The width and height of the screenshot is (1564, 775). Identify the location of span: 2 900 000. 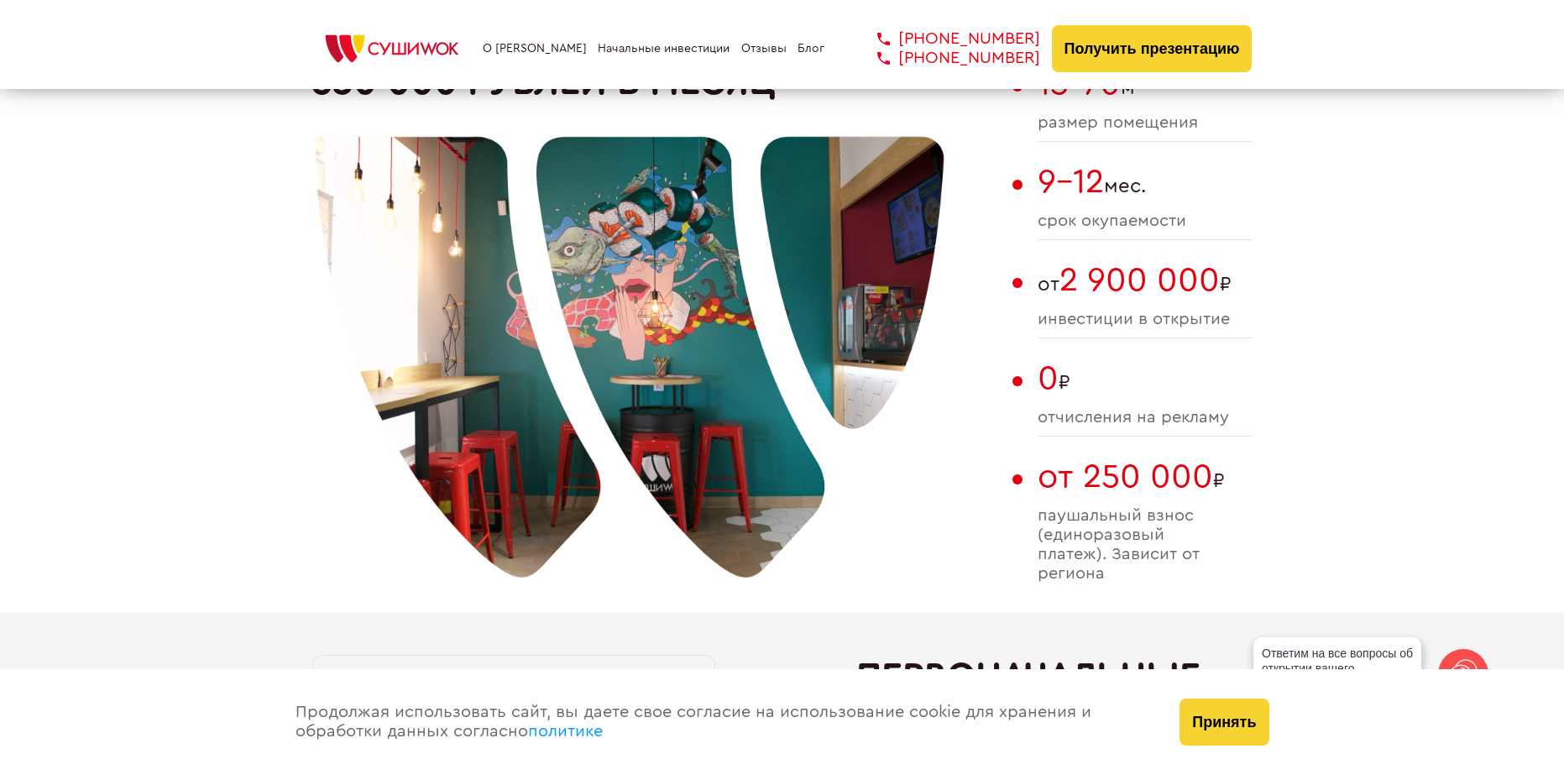
(1139, 280).